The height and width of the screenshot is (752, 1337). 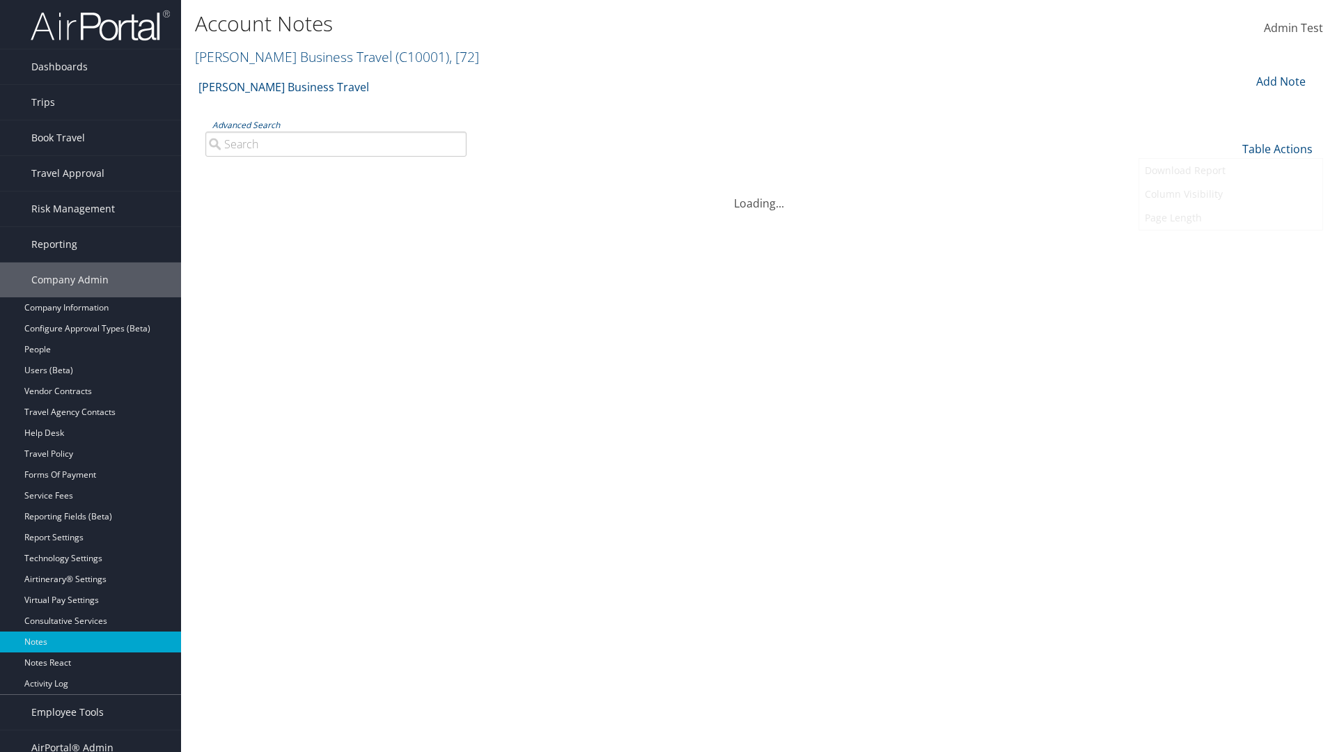 I want to click on img: airportal-logo.png, so click(x=100, y=25).